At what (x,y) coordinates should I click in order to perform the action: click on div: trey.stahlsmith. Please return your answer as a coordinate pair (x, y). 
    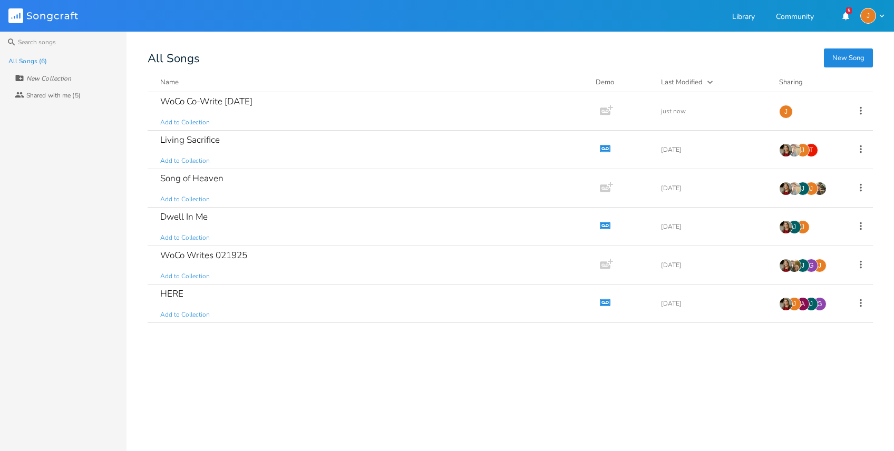
    Looking at the image, I should click on (811, 150).